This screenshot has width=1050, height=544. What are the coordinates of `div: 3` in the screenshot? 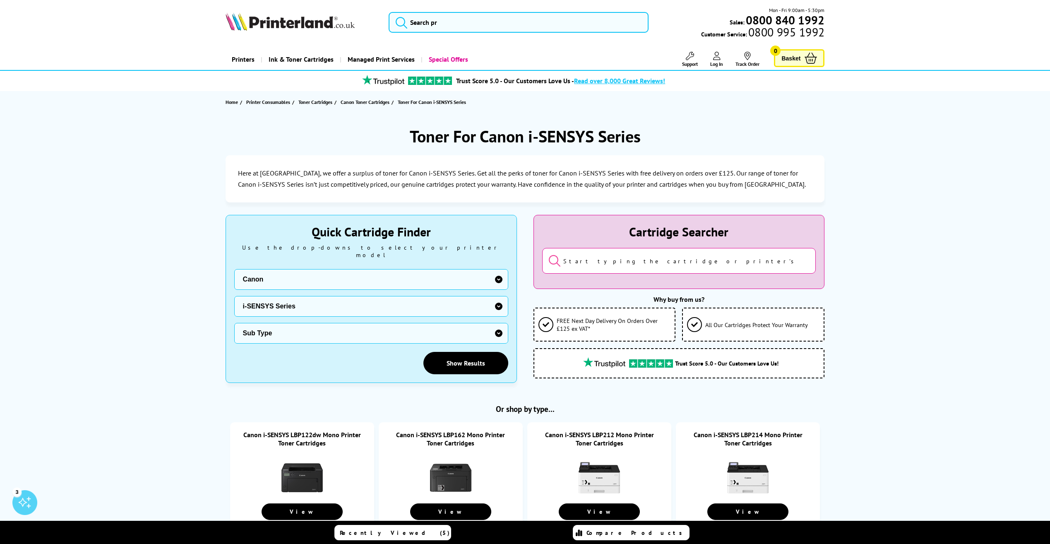 It's located at (17, 492).